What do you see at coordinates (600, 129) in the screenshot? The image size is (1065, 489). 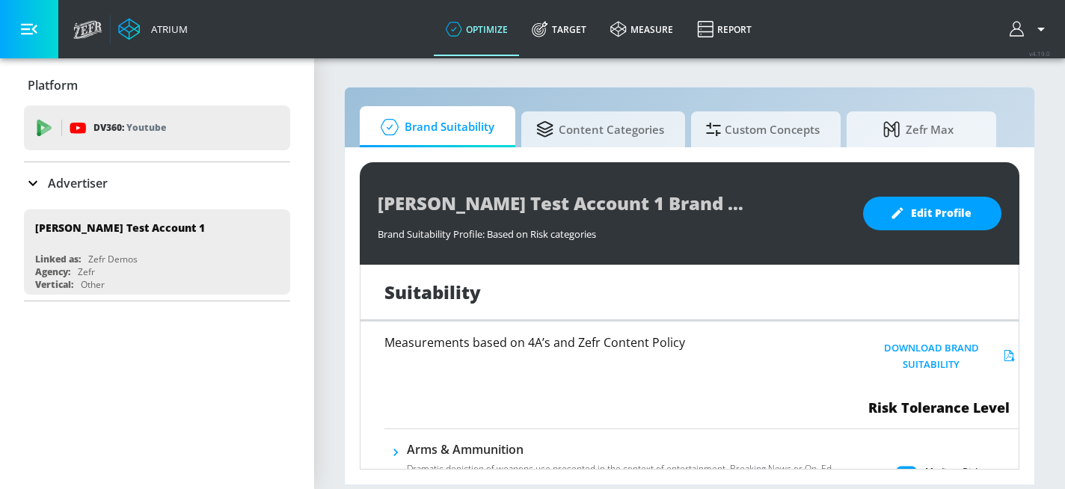 I see `span: Content Categories` at bounding box center [600, 129].